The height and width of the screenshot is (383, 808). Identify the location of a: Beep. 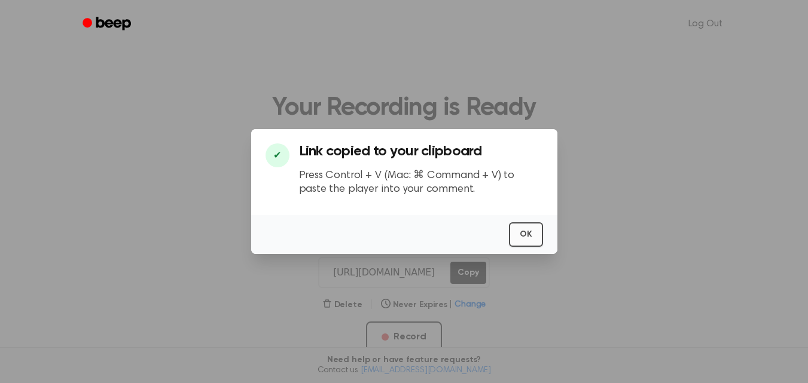
(108, 24).